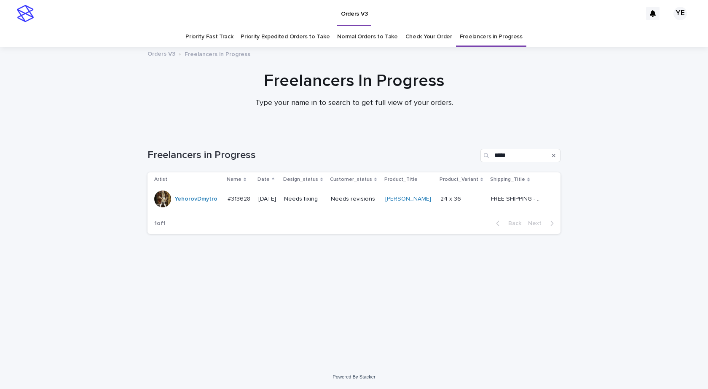  What do you see at coordinates (196, 199) in the screenshot?
I see `a: YehorovDmytro` at bounding box center [196, 199].